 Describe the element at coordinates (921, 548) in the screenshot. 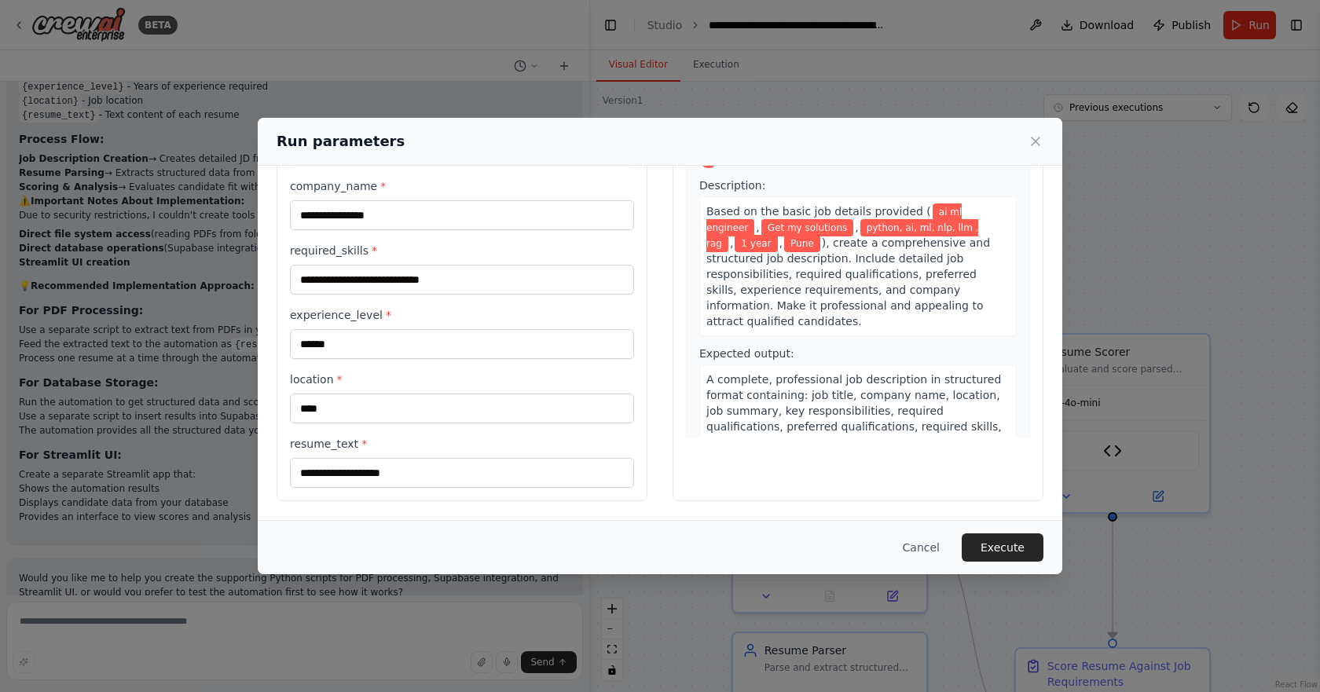

I see `button: Cancel` at that location.